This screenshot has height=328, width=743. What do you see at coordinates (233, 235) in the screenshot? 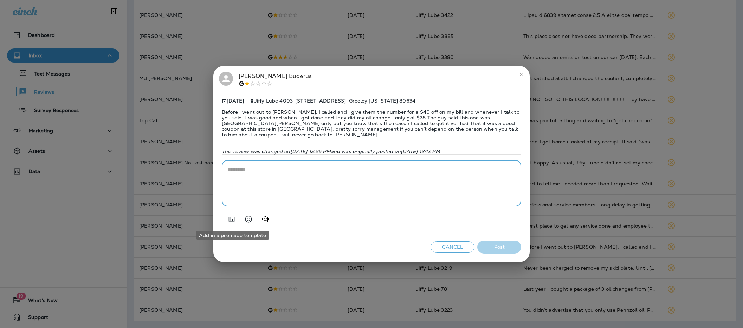
I see `div: Add in a premade template` at bounding box center [233, 235].